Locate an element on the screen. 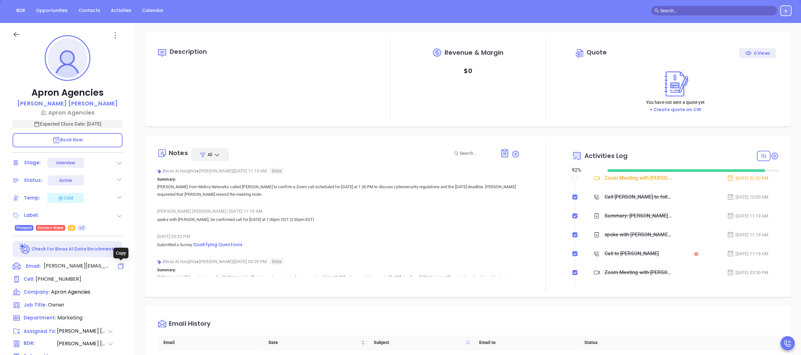  p: Submitted a Survey is located at coordinates (338, 245).